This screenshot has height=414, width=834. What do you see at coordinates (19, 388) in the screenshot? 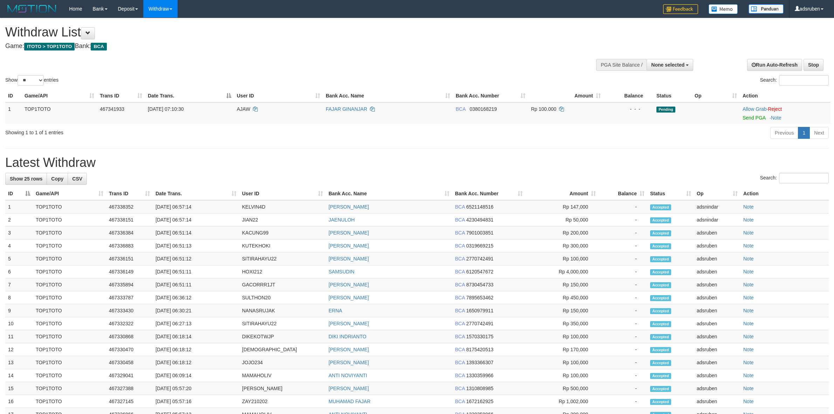
I see `td: 15` at bounding box center [19, 388].